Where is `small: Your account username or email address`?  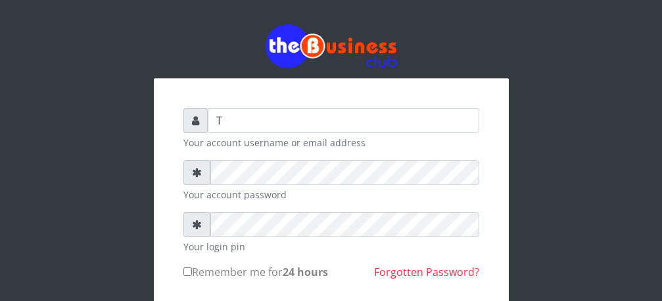 small: Your account username or email address is located at coordinates (332, 142).